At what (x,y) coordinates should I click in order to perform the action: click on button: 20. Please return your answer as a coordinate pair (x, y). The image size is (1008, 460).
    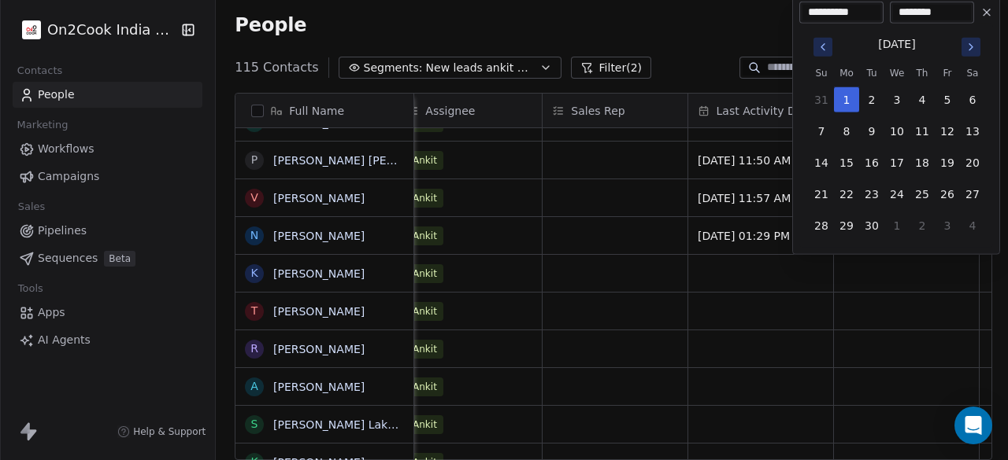
    Looking at the image, I should click on (972, 163).